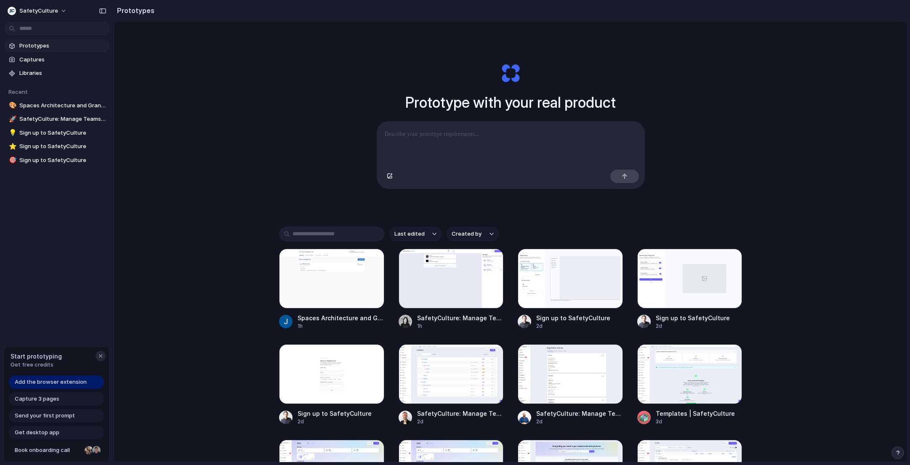 This screenshot has height=465, width=910. What do you see at coordinates (696, 413) in the screenshot?
I see `div: Templates | SafetyCulture` at bounding box center [696, 413].